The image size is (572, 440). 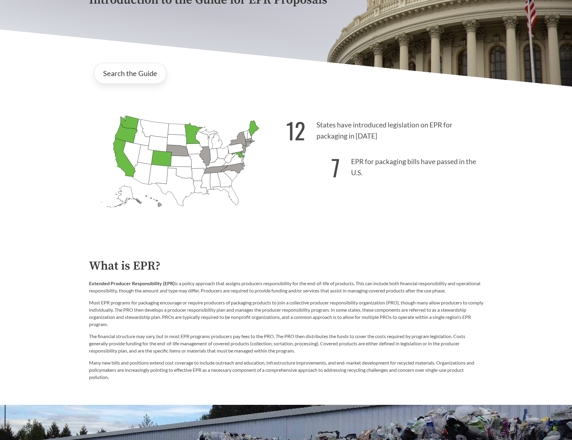 I want to click on h2: What is EPR?, so click(x=286, y=266).